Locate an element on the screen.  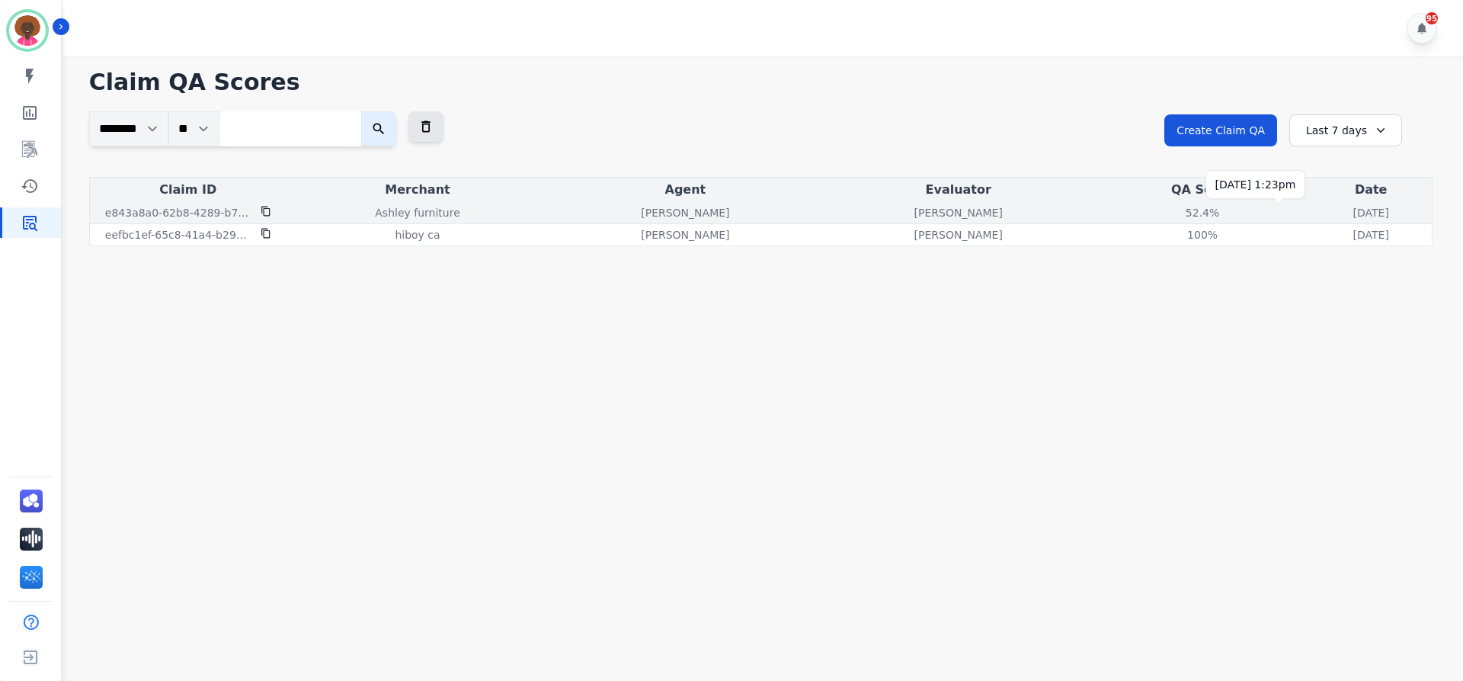
div: Last 7 days is located at coordinates (1346, 130).